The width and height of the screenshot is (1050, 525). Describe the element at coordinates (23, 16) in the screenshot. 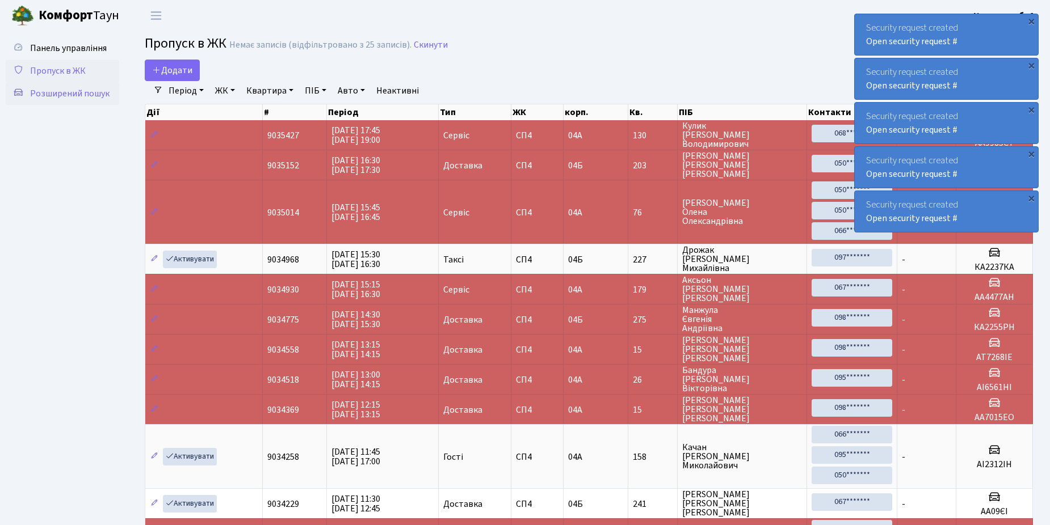

I see `img: logo.png` at that location.